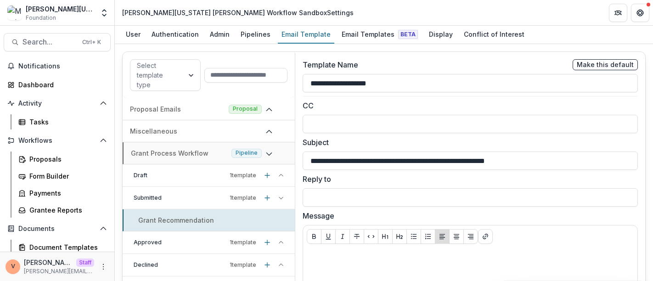  What do you see at coordinates (640, 13) in the screenshot?
I see `button: Get Help` at bounding box center [640, 13].